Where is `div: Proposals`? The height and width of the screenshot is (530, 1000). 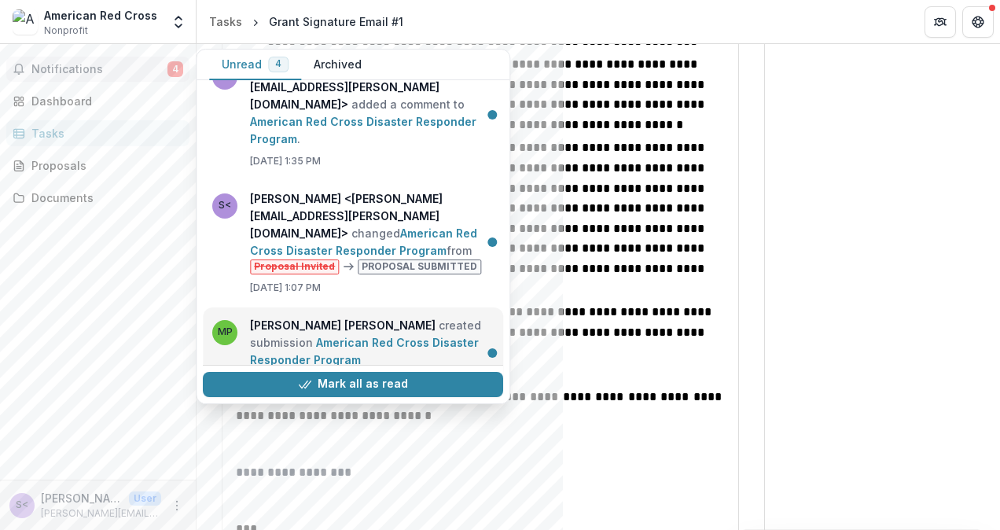 div: Proposals is located at coordinates (104, 165).